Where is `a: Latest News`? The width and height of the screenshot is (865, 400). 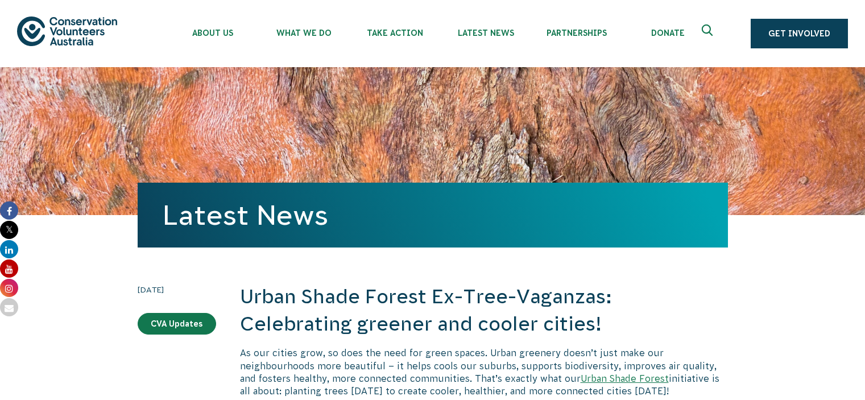 a: Latest News is located at coordinates (245, 215).